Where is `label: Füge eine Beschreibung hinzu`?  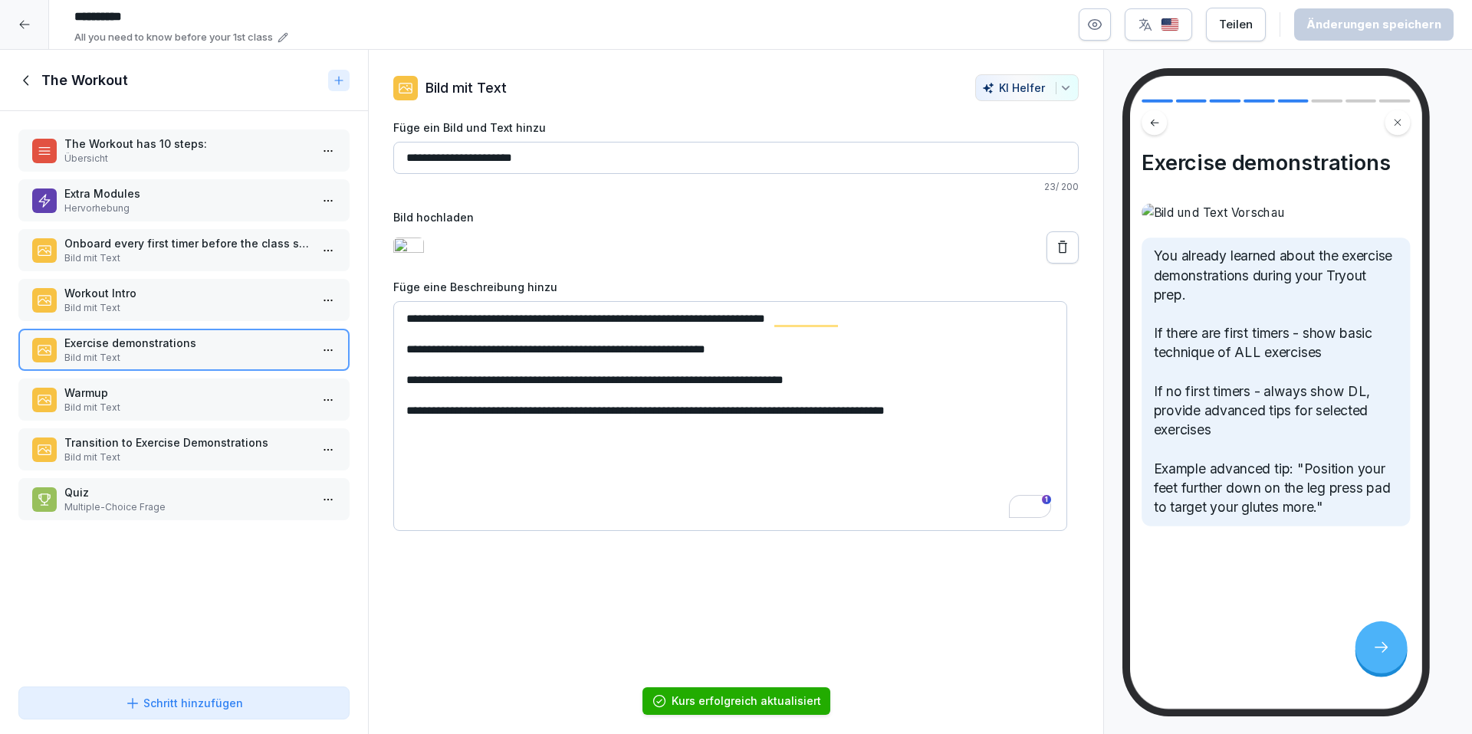
label: Füge eine Beschreibung hinzu is located at coordinates (736, 287).